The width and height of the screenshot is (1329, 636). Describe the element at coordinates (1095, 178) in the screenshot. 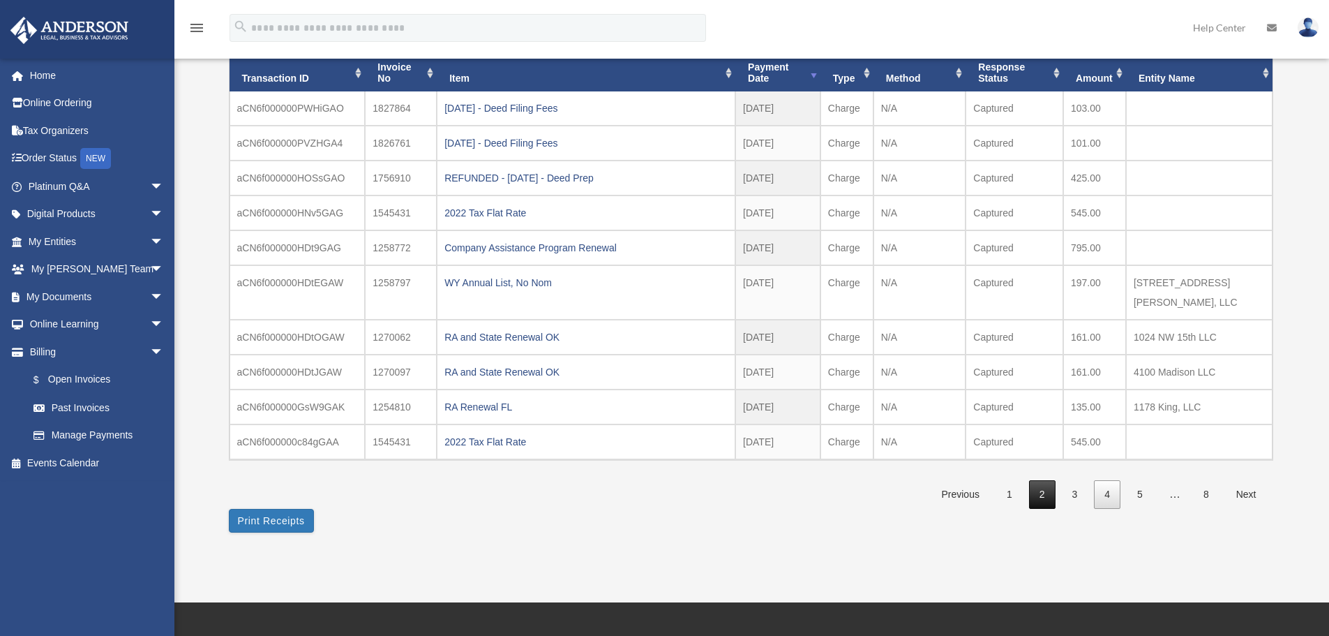

I see `td: 425.00` at that location.